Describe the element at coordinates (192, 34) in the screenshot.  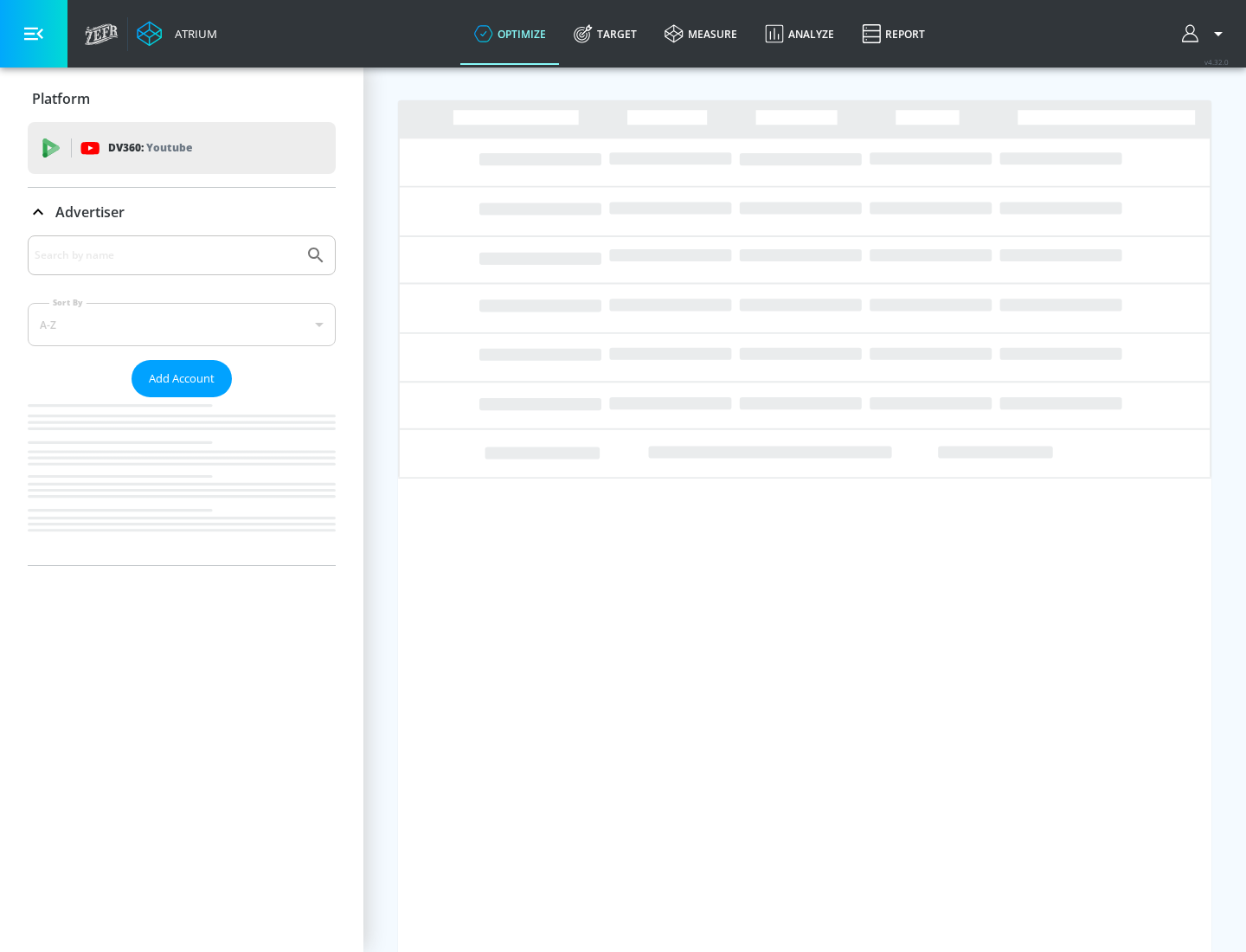
I see `div: Atrium` at that location.